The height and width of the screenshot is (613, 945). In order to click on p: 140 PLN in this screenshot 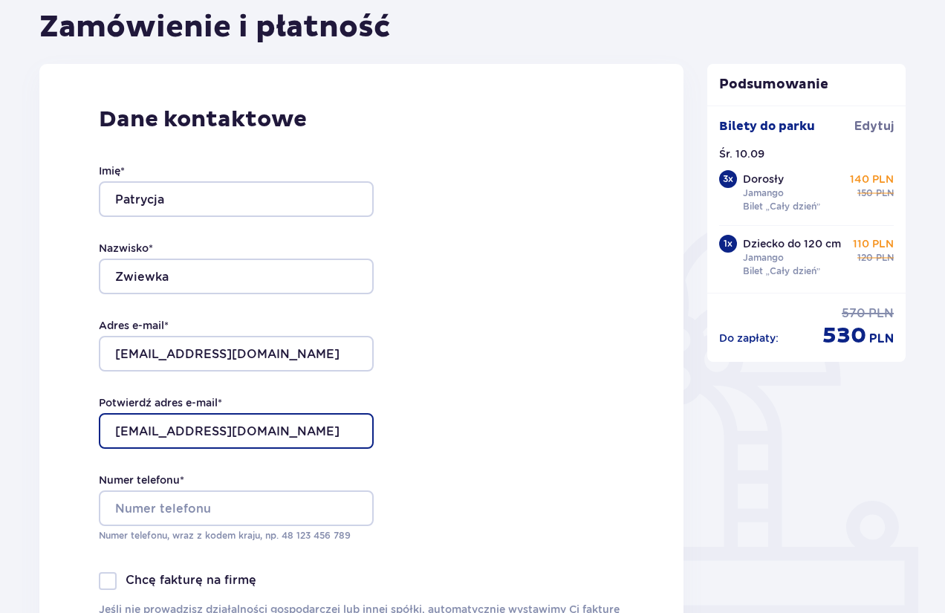, I will do `click(871, 179)`.